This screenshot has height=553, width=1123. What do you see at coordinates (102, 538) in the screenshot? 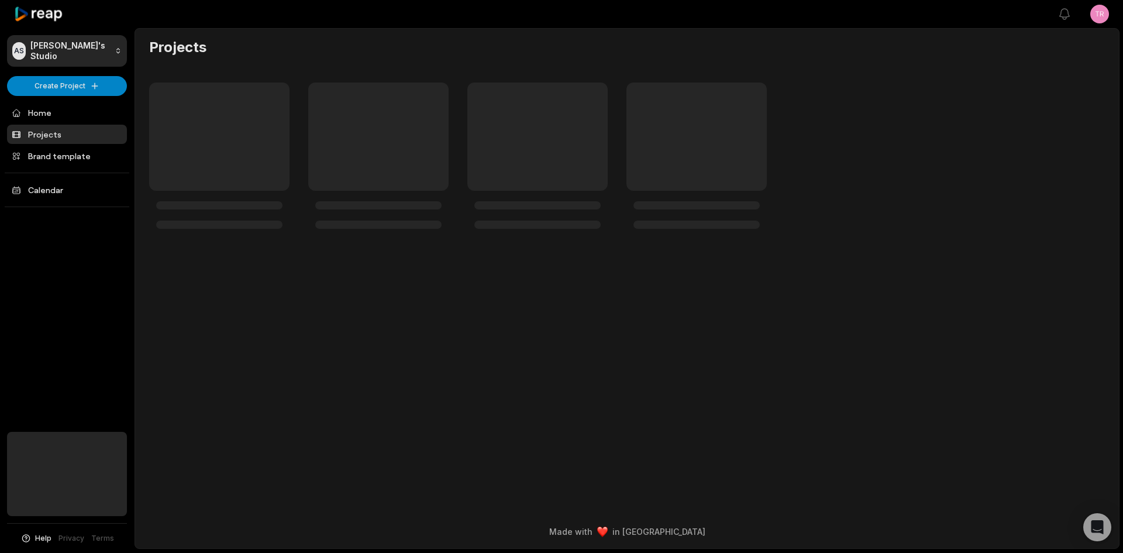
I see `a: Terms` at bounding box center [102, 538].